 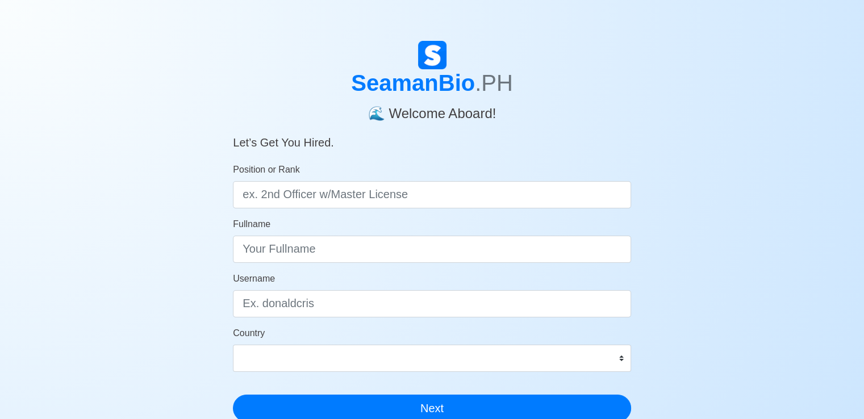 I want to click on span: Position or Rank, so click(x=266, y=169).